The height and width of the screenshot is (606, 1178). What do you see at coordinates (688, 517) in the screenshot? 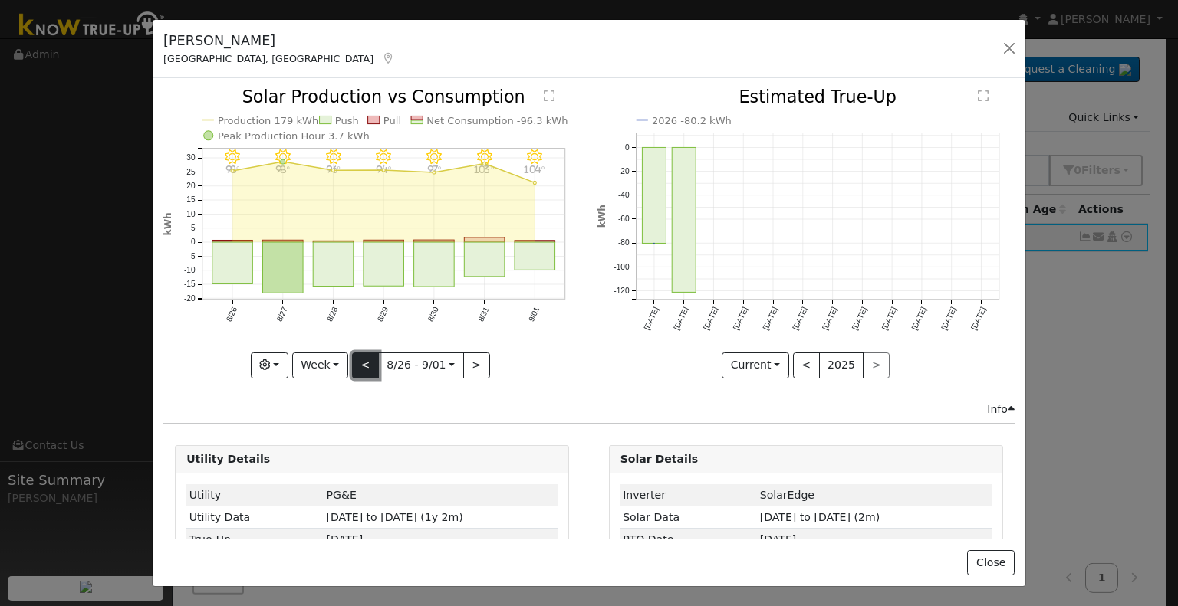
I see `td: Solar Data` at bounding box center [688, 517].